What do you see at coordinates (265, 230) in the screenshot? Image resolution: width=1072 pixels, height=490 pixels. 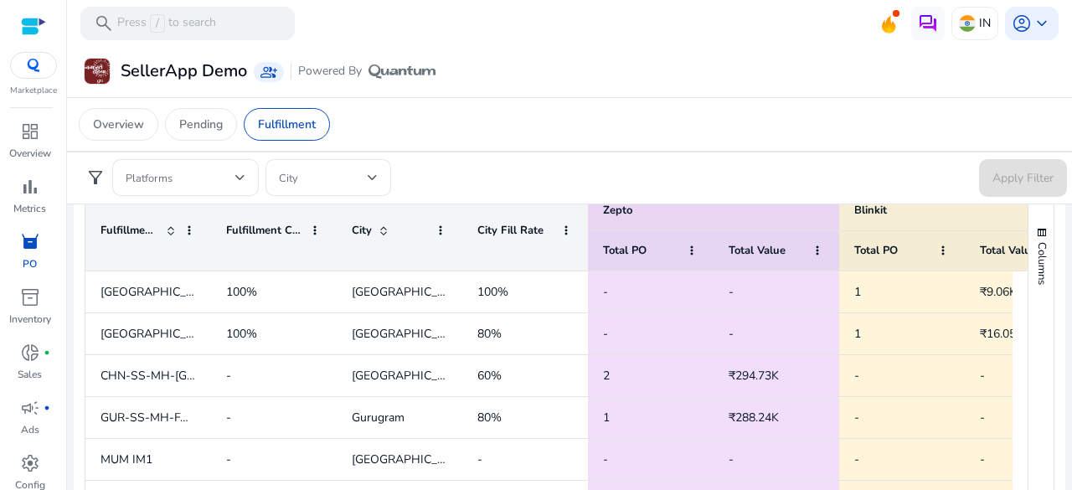 I see `span: Fulfillment Centre Fill Rate` at bounding box center [265, 230].